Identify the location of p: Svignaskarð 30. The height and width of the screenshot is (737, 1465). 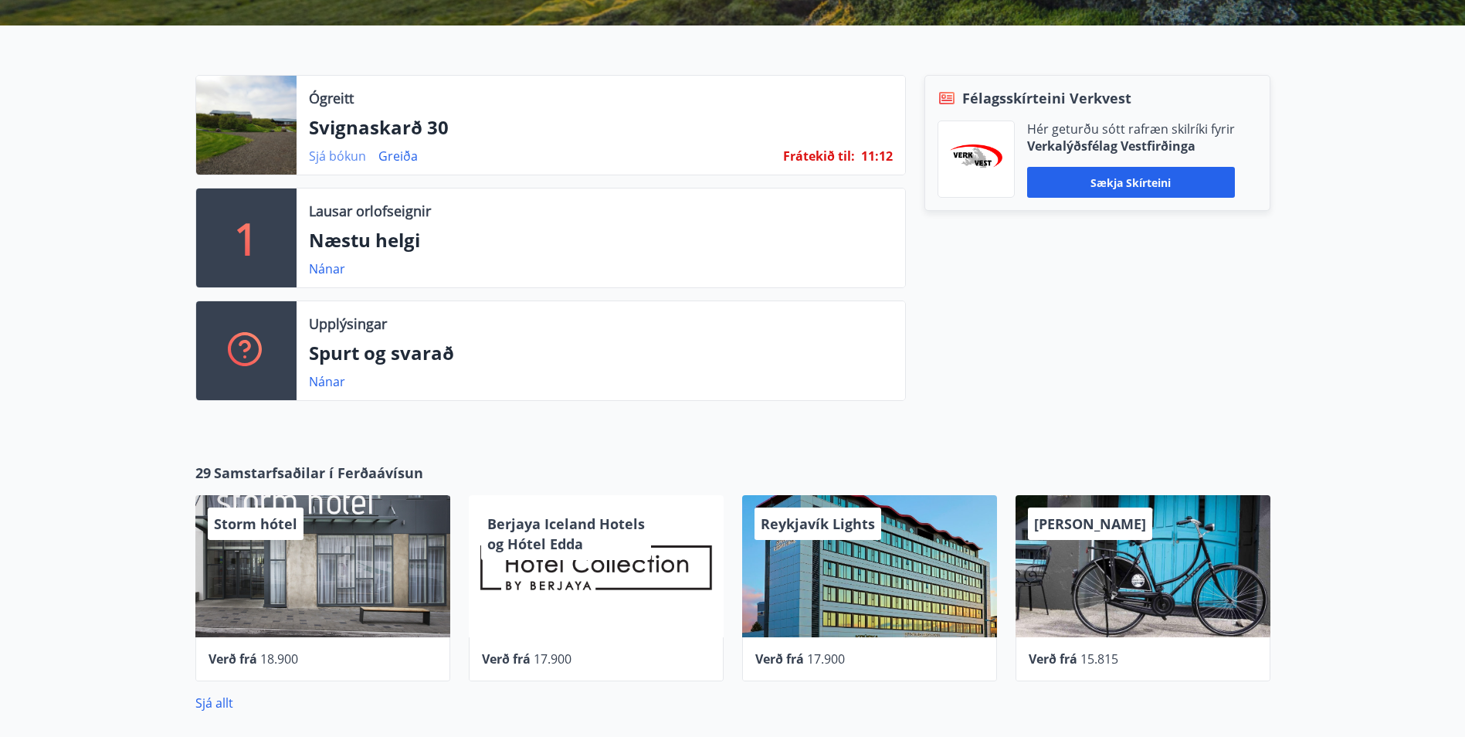
(601, 127).